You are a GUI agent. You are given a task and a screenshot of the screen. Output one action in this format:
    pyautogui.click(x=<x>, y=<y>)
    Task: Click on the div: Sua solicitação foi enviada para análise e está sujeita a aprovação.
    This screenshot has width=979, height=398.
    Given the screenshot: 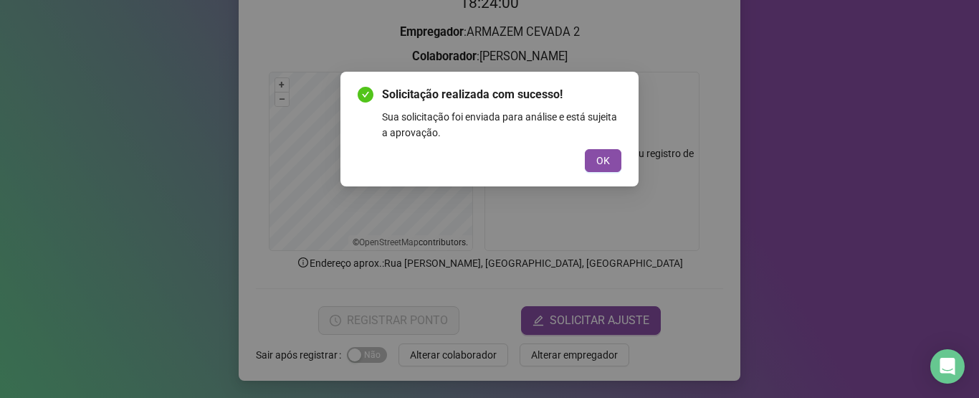 What is the action you would take?
    pyautogui.click(x=502, y=125)
    